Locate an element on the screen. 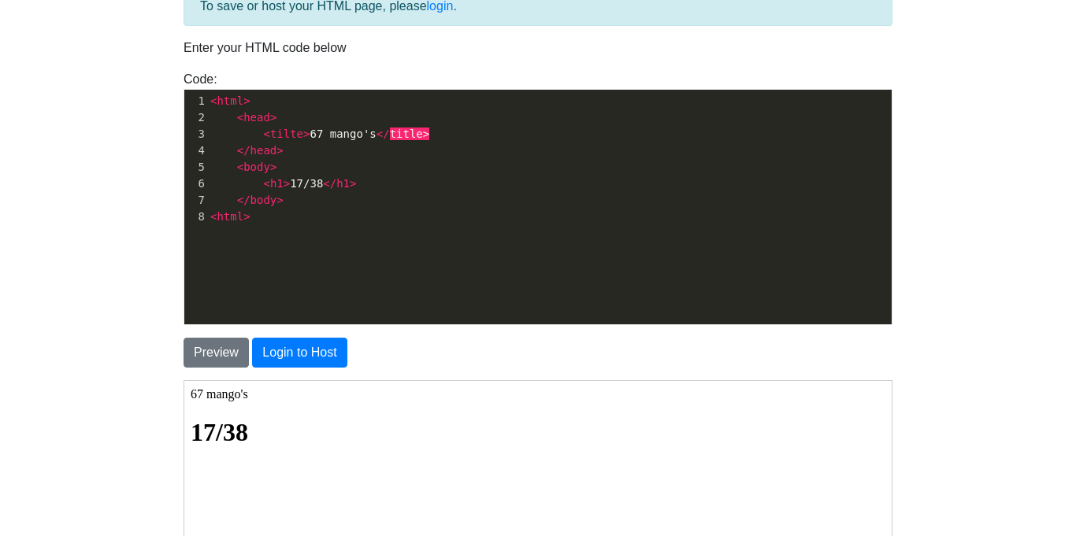  div: 5 is located at coordinates (195, 167).